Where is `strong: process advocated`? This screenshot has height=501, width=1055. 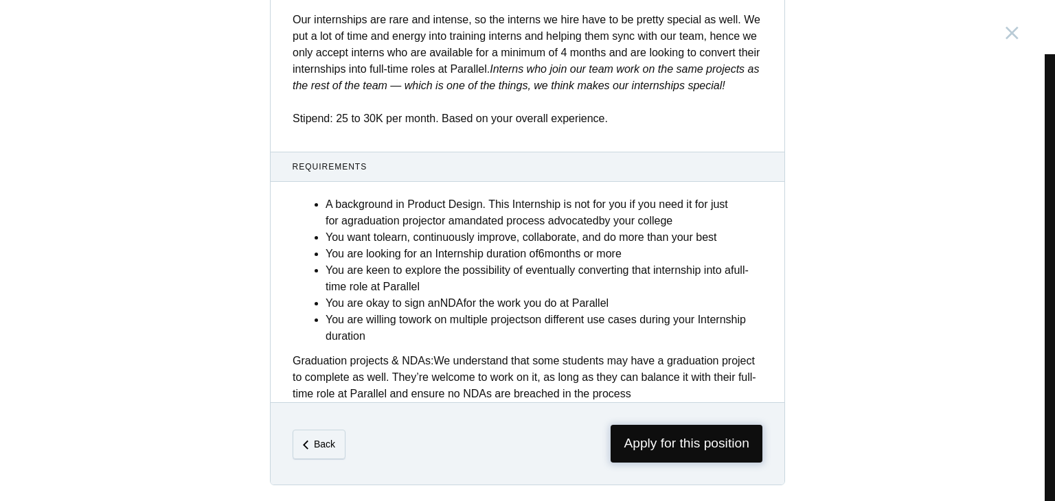 strong: process advocated is located at coordinates (552, 220).